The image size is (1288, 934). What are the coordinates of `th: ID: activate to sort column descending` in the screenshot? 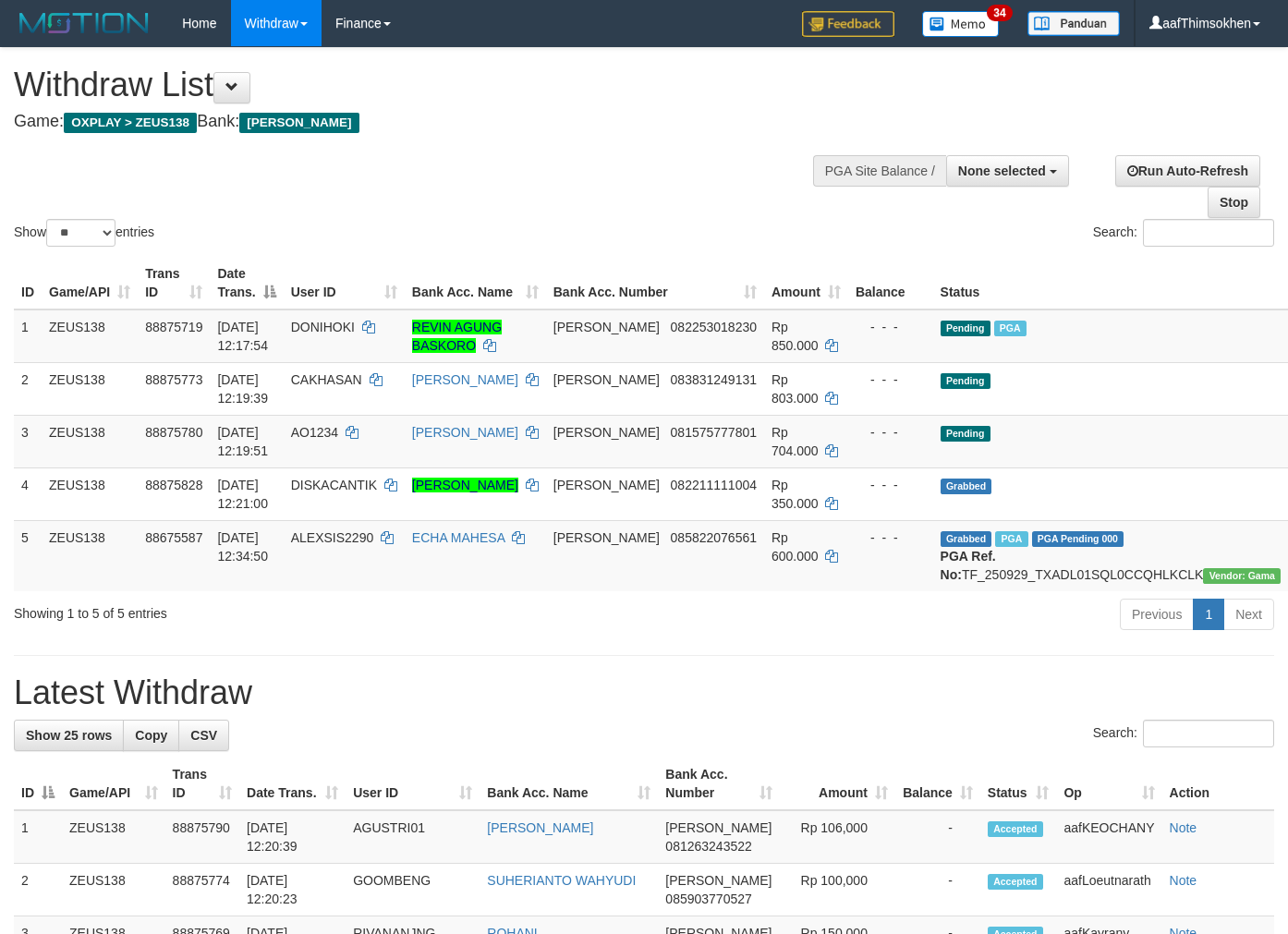 It's located at (37, 783).